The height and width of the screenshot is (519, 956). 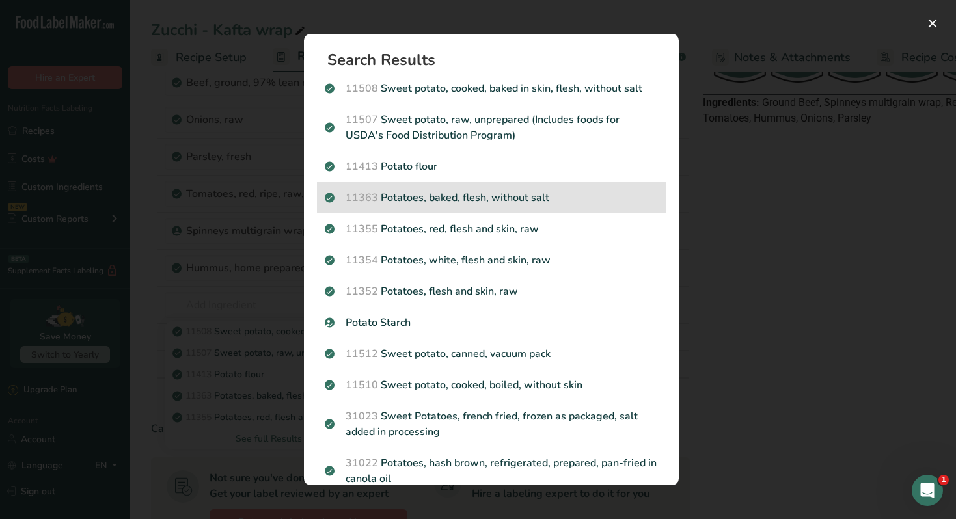 What do you see at coordinates (491, 229) in the screenshot?
I see `p: Potatoes, red, flesh and skin, raw` at bounding box center [491, 229].